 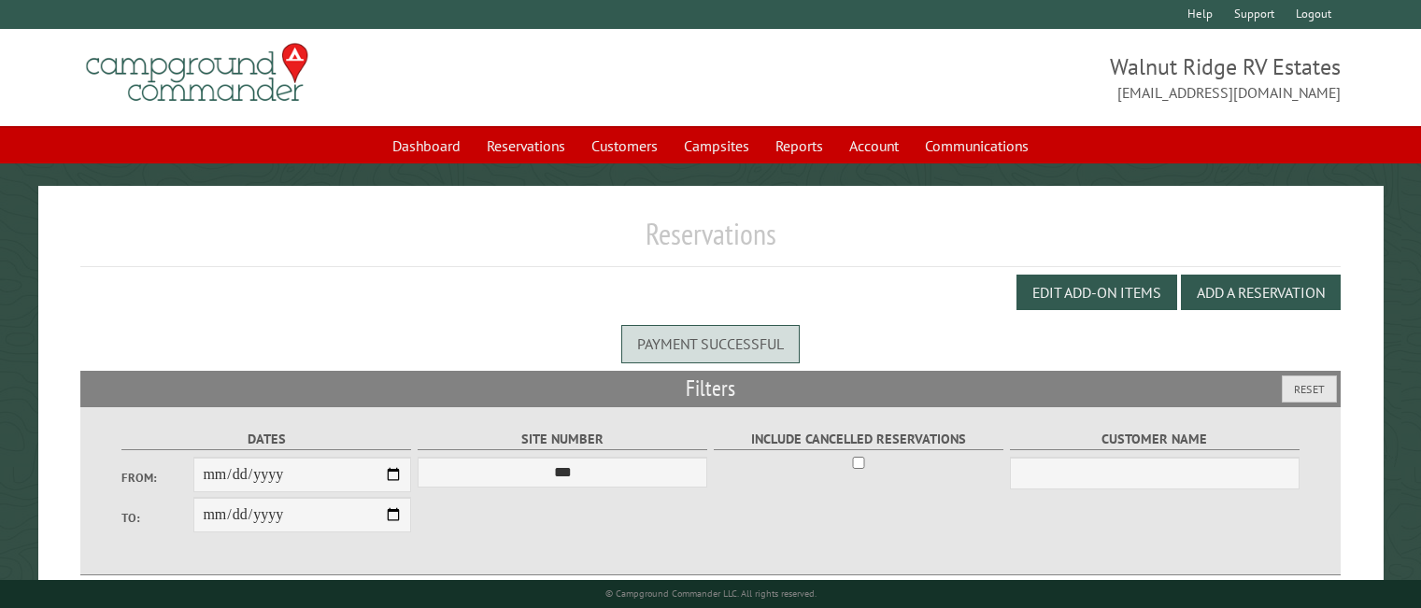 What do you see at coordinates (1260, 292) in the screenshot?
I see `button: Add a Reservation` at bounding box center [1260, 292].